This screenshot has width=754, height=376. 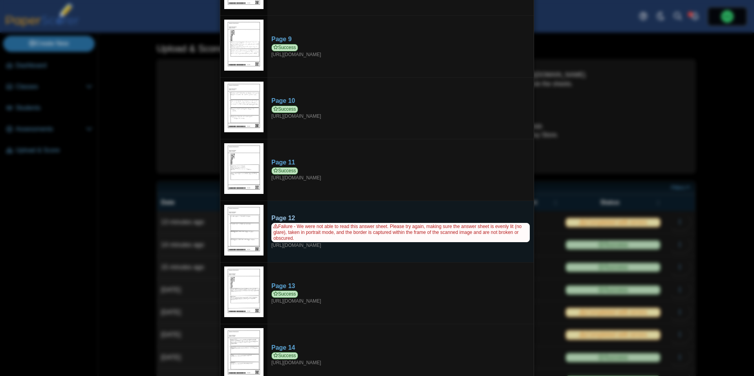 I want to click on img: 3165040_SEPTEMBER_29_2025T13_58_25_908000000.jpeg, so click(x=244, y=107).